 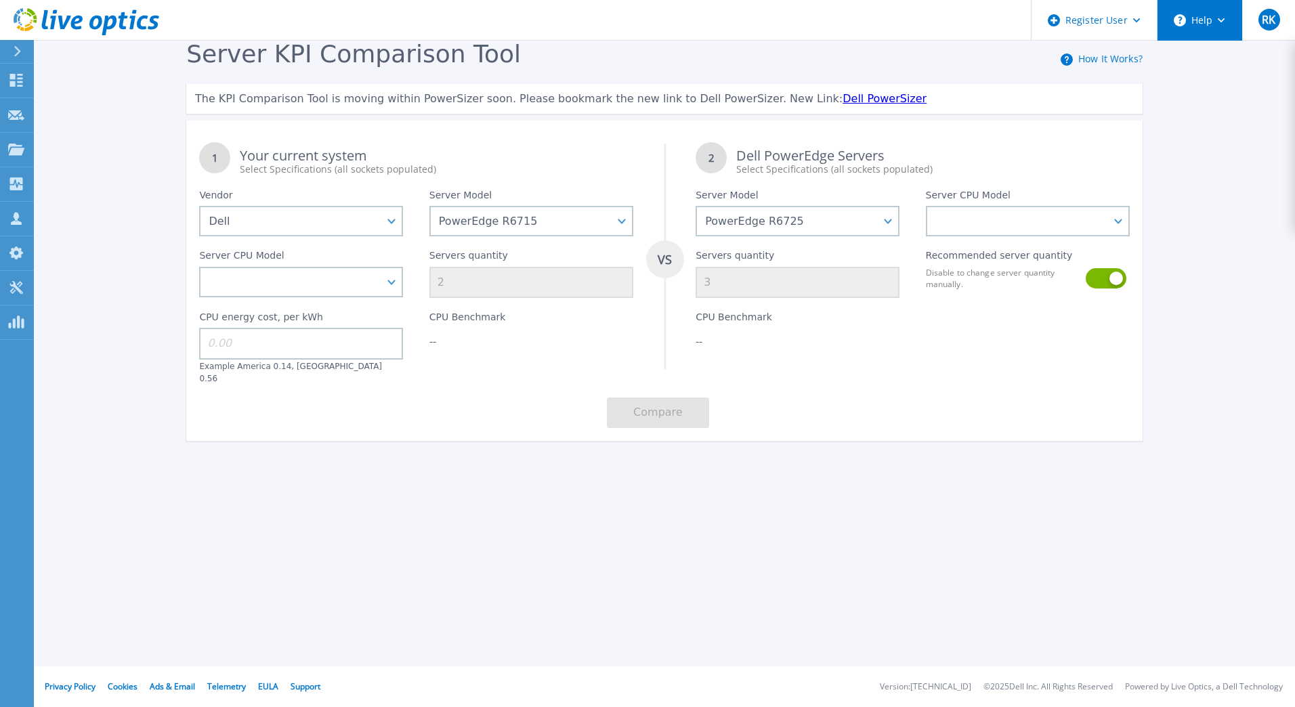 I want to click on a: Support, so click(x=305, y=686).